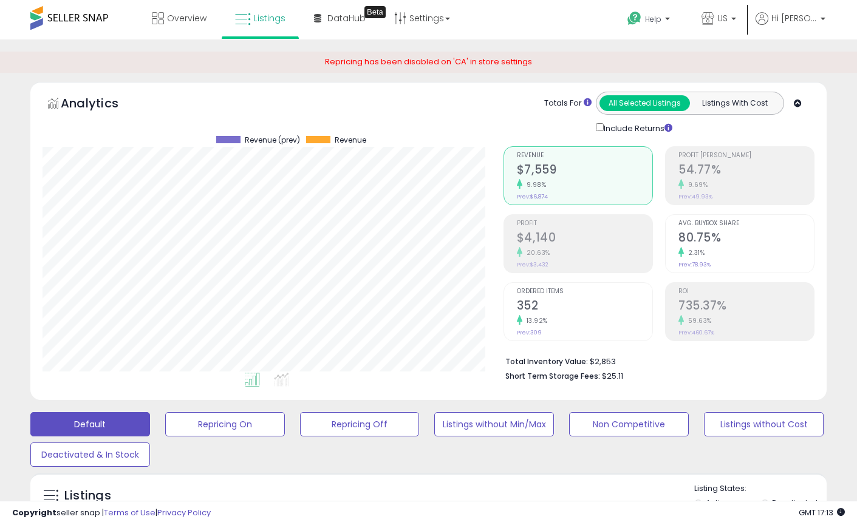  What do you see at coordinates (746, 239) in the screenshot?
I see `h2: 80.75%` at bounding box center [746, 239].